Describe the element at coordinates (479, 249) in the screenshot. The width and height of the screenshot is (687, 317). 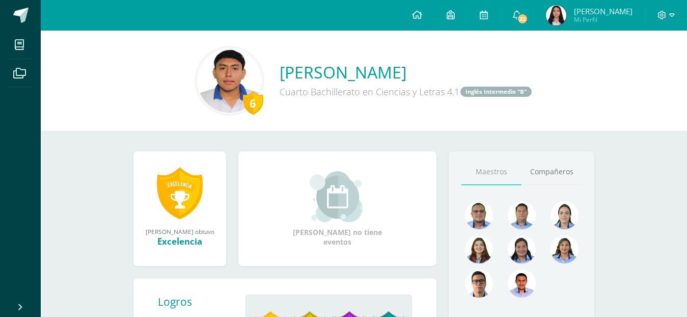
I see `img: a9adb280a5deb02de052525b0213cdb9.png` at that location.